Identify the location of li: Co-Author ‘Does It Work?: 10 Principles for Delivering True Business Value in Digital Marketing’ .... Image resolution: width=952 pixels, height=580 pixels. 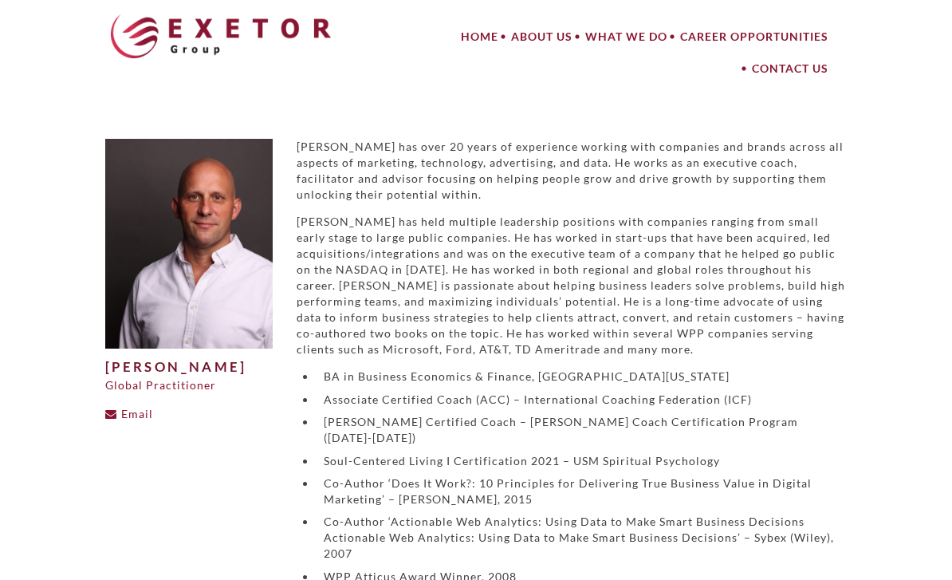
(581, 491).